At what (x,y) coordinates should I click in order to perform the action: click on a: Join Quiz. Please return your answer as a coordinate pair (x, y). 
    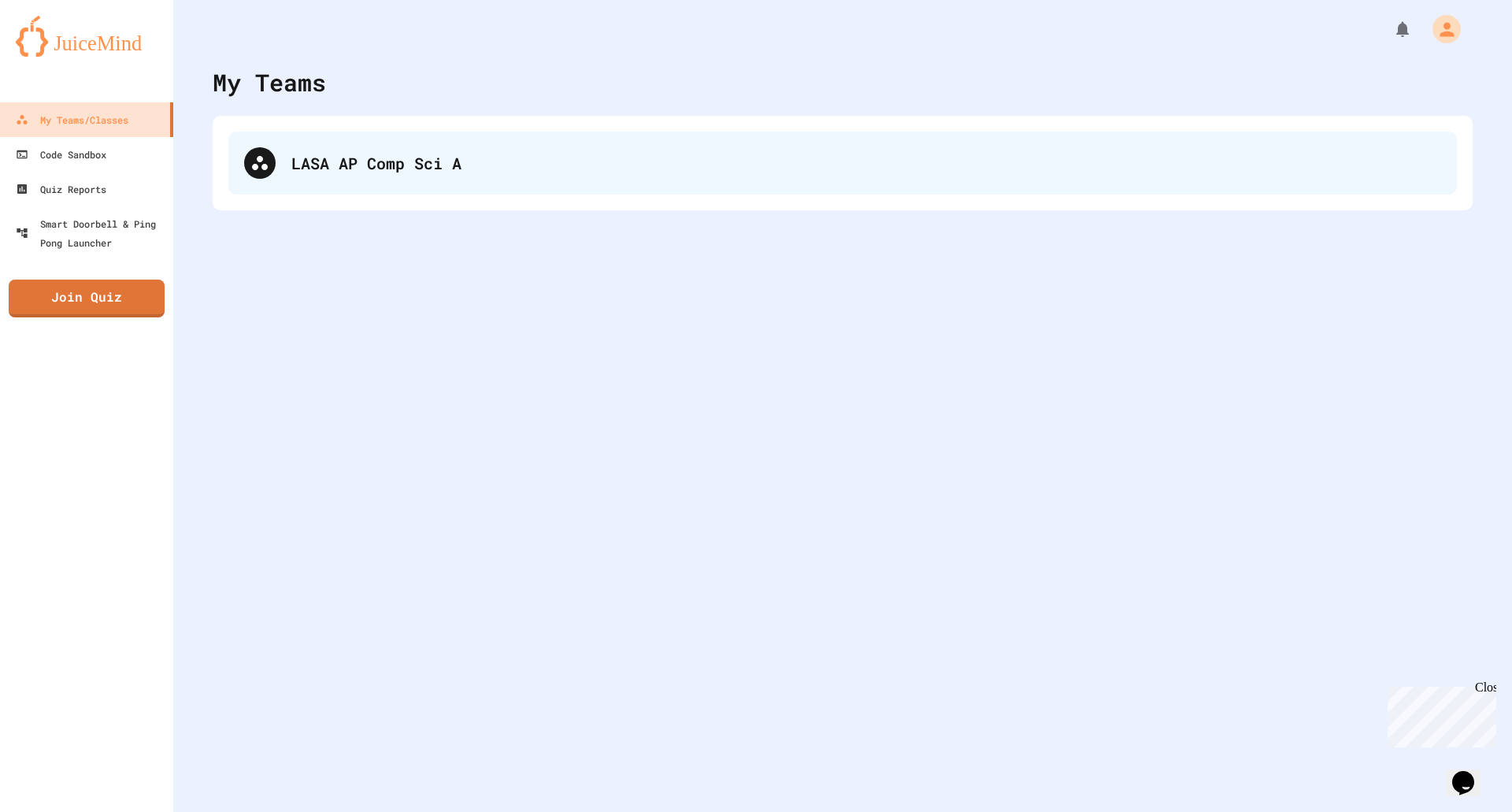
    Looking at the image, I should click on (87, 299).